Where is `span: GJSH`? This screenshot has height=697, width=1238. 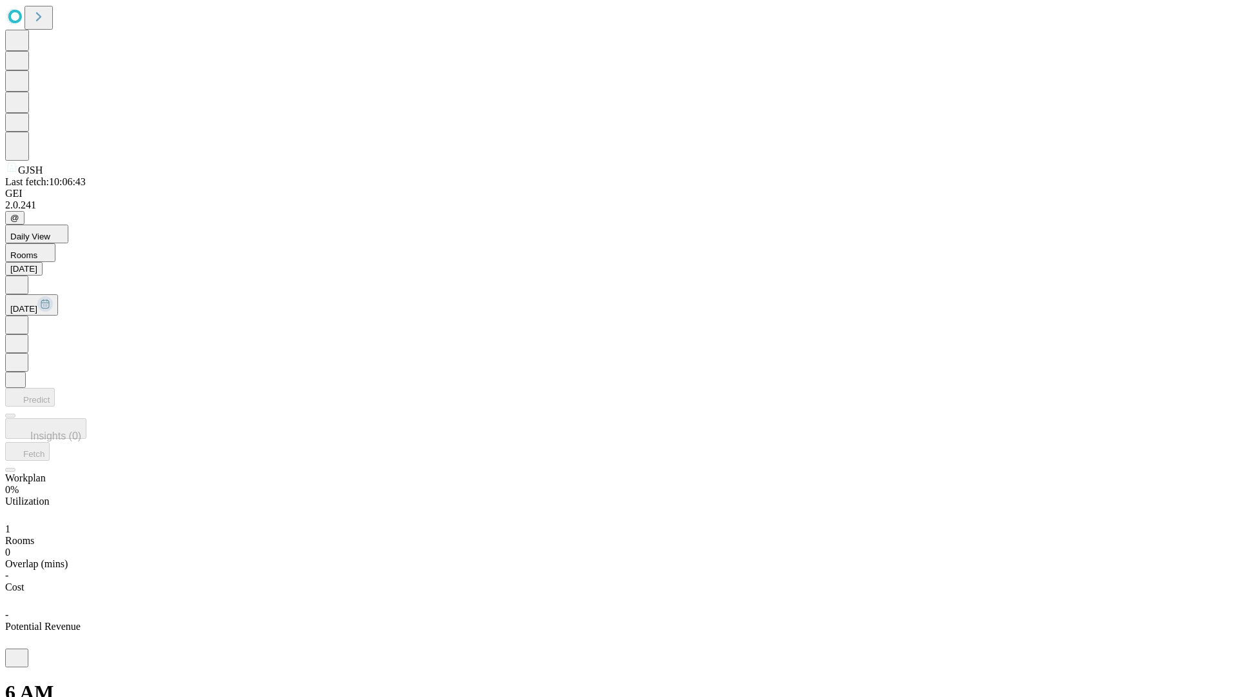 span: GJSH is located at coordinates (30, 170).